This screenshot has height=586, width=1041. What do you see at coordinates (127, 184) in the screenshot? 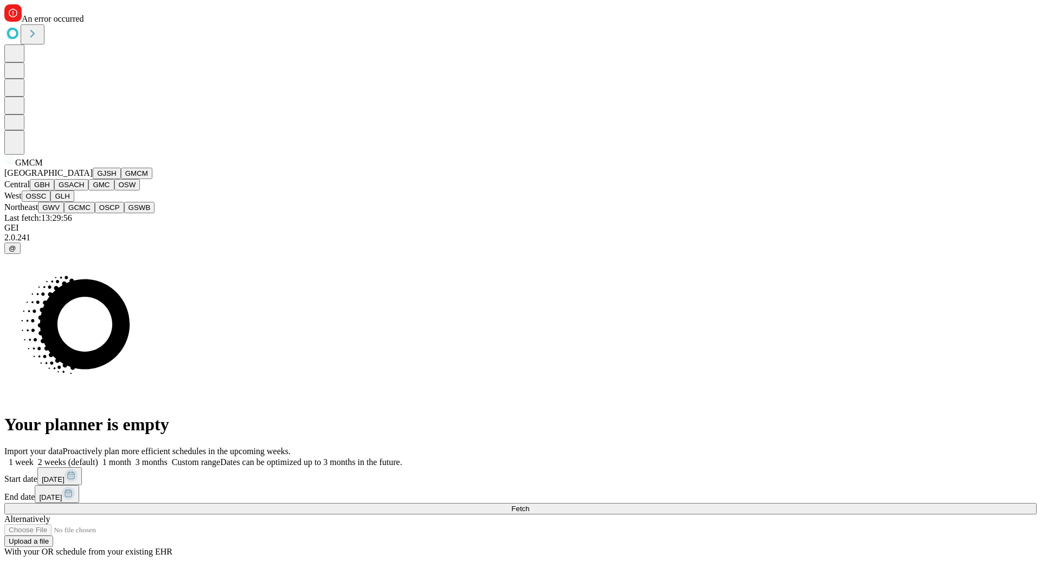
I see `button: OSW` at bounding box center [127, 184].